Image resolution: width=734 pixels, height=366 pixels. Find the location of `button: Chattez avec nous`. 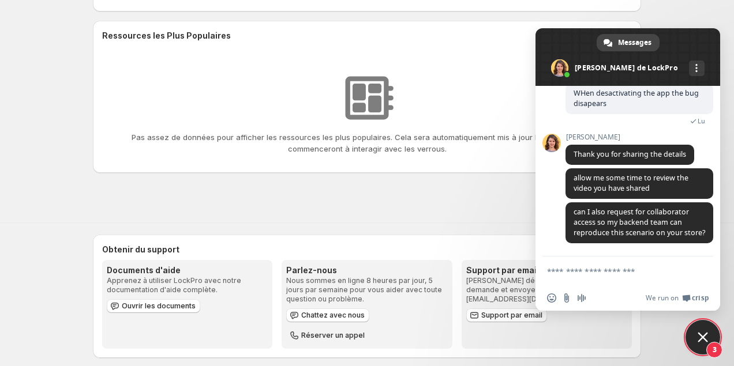

button: Chattez avec nous is located at coordinates (328, 316).